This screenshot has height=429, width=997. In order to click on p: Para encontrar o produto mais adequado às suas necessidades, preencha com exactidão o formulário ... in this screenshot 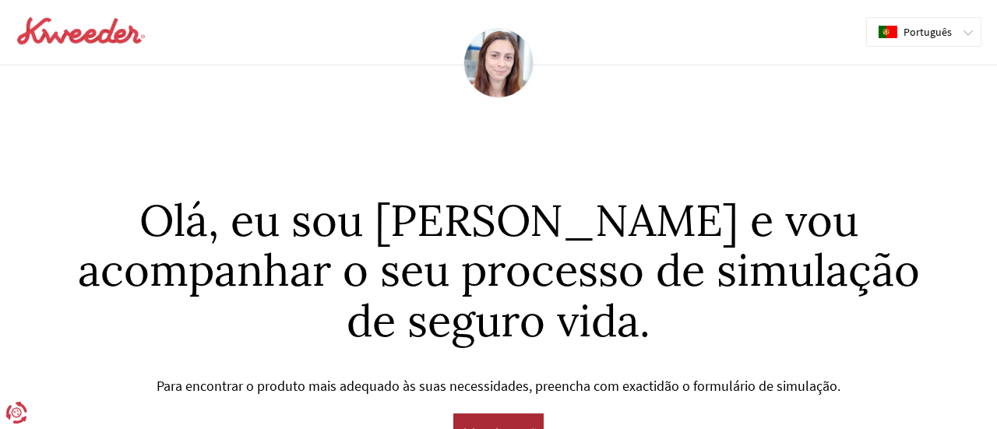, I will do `click(499, 386)`.